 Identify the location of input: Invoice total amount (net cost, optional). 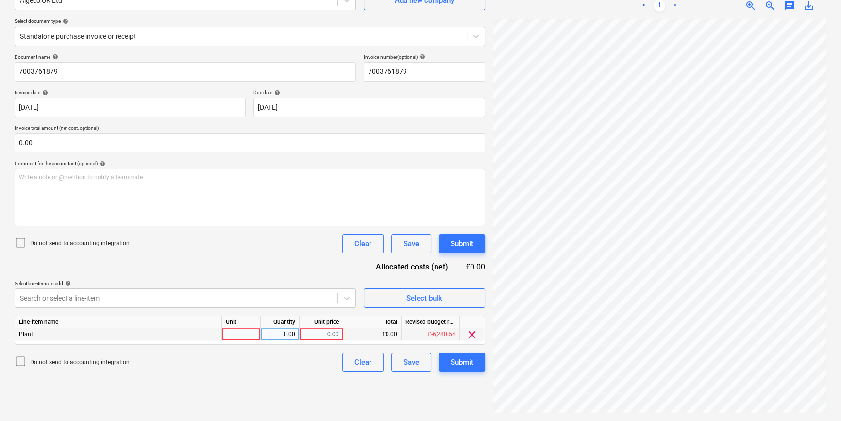
(249, 143).